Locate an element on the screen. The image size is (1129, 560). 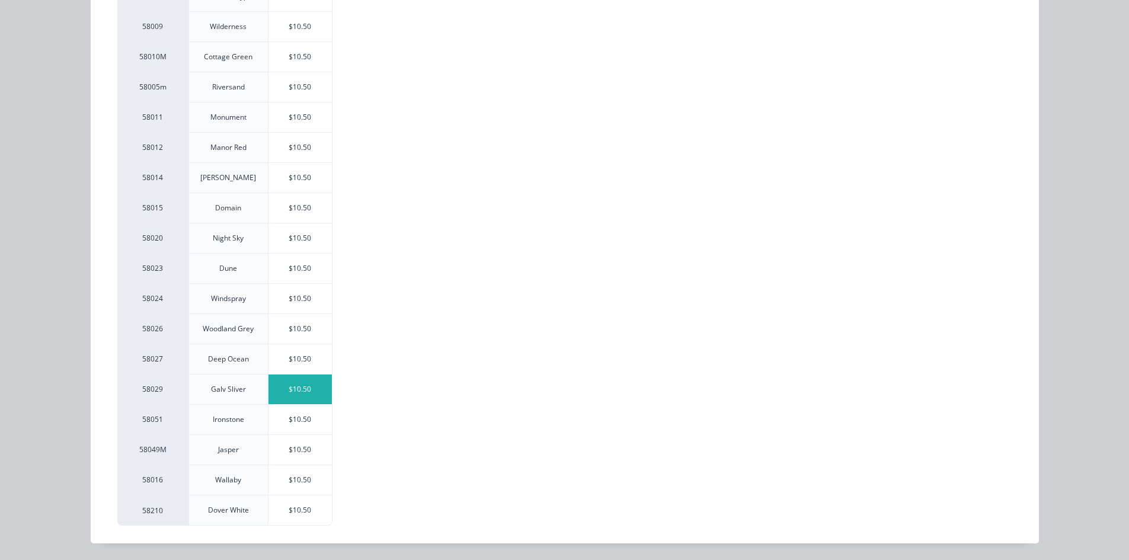
div: Dune is located at coordinates (228, 269).